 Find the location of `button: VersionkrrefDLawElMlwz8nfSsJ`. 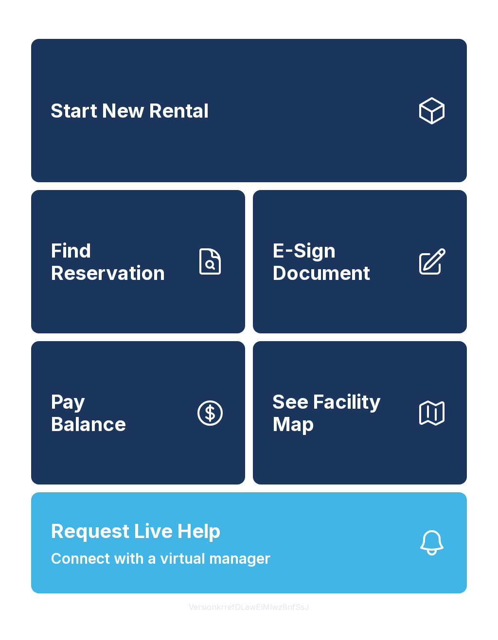

button: VersionkrrefDLawElMlwz8nfSsJ is located at coordinates (249, 607).